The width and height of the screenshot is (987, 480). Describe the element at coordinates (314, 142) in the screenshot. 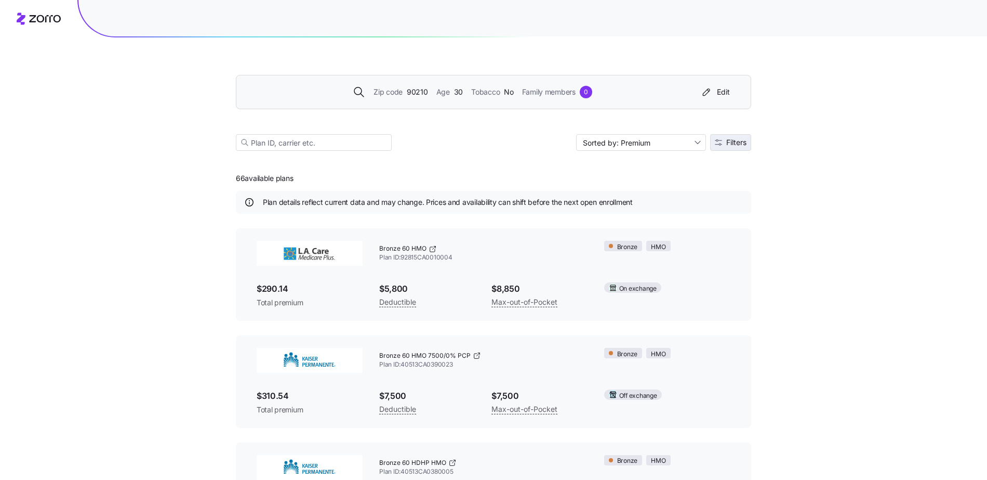

I see `input: Plan ID, carrier etc.` at that location.